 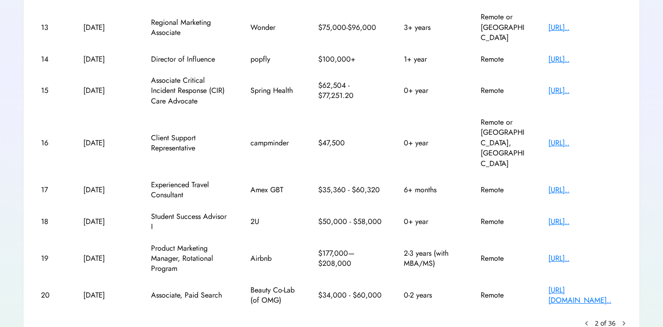 What do you see at coordinates (273, 59) in the screenshot?
I see `div: popfly` at bounding box center [273, 59].